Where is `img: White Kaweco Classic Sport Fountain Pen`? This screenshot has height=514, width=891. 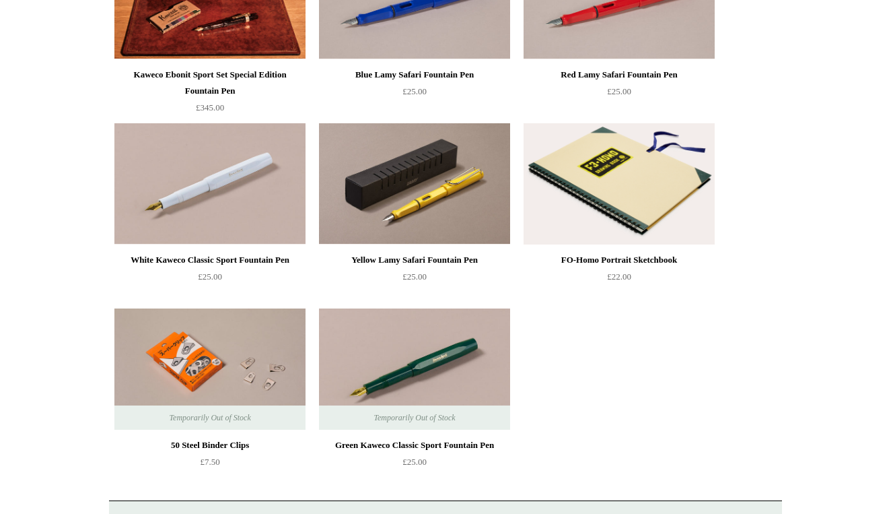
img: White Kaweco Classic Sport Fountain Pen is located at coordinates (210, 184).